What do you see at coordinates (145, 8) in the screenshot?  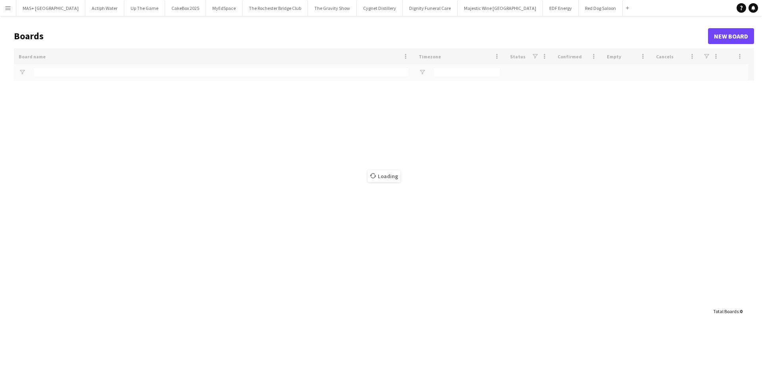 I see `button: Up The Game` at bounding box center [145, 8].